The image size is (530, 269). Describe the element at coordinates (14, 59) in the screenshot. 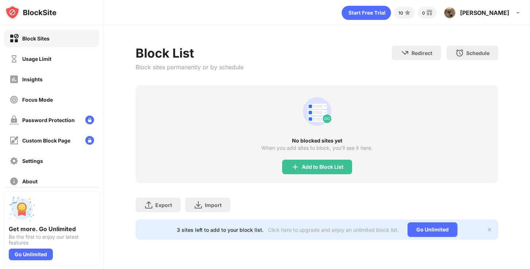

I see `img: time-usage-off.svg` at that location.